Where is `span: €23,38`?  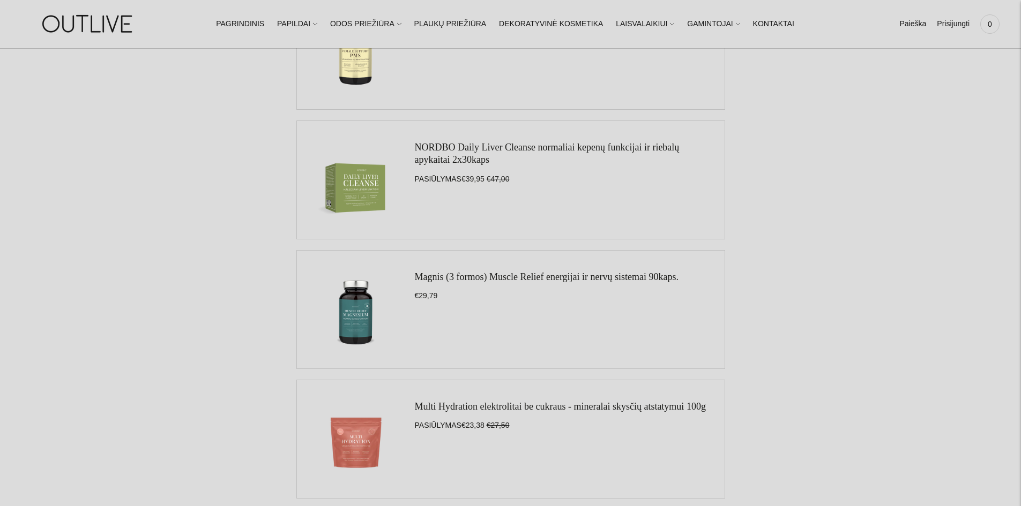
span: €23,38 is located at coordinates (472, 425).